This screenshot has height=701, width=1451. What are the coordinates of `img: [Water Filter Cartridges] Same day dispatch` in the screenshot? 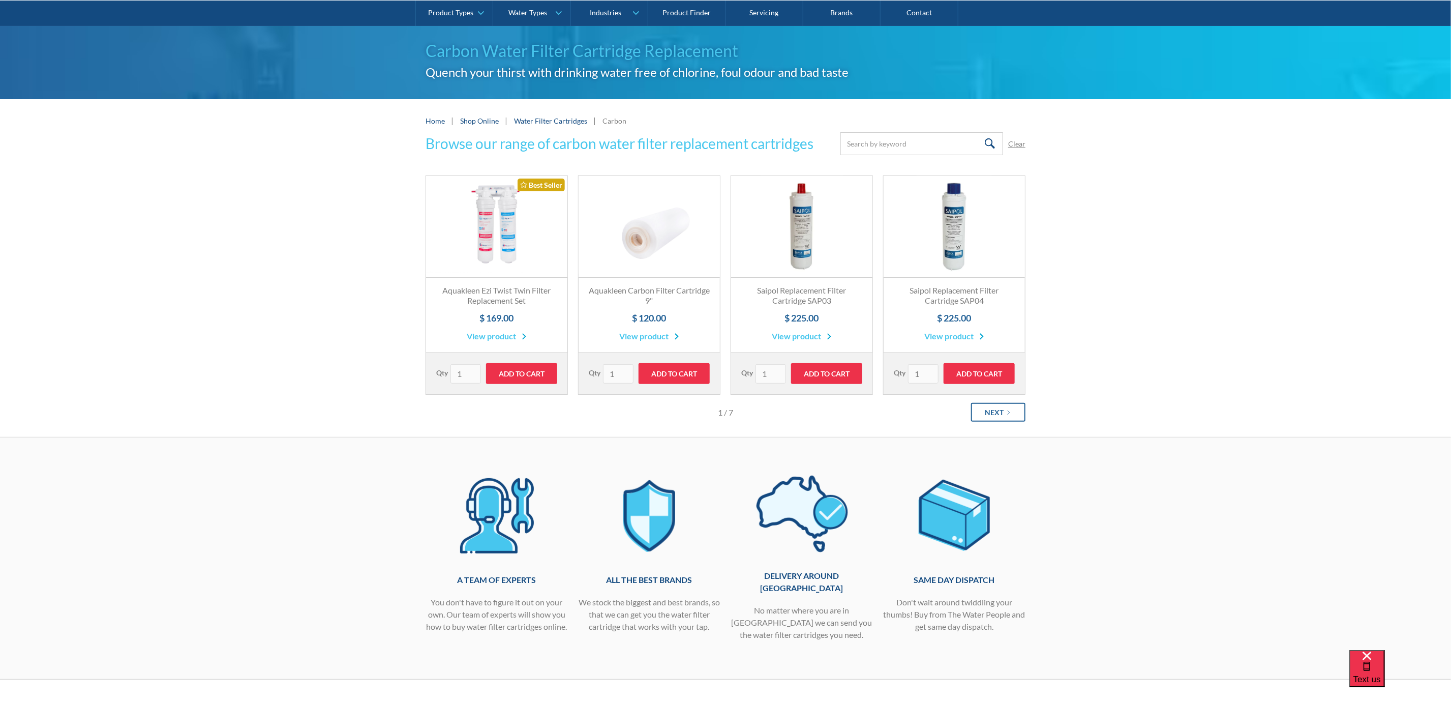 It's located at (954, 516).